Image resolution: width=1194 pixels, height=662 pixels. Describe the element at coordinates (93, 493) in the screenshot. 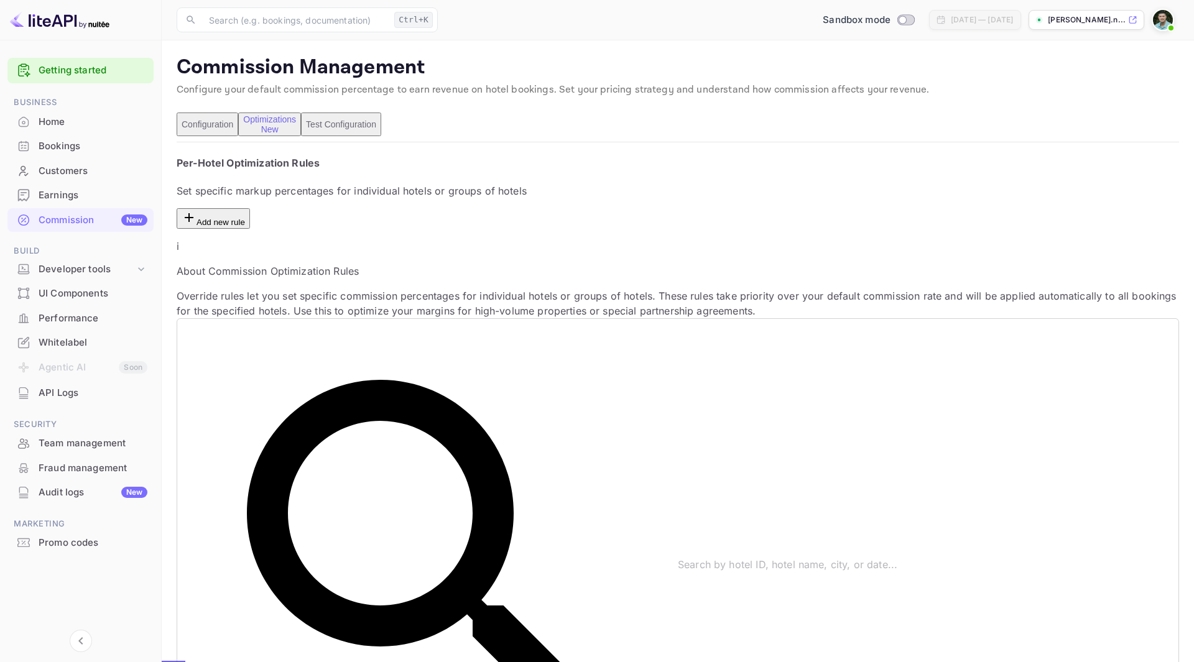

I see `div: Audit logs` at that location.